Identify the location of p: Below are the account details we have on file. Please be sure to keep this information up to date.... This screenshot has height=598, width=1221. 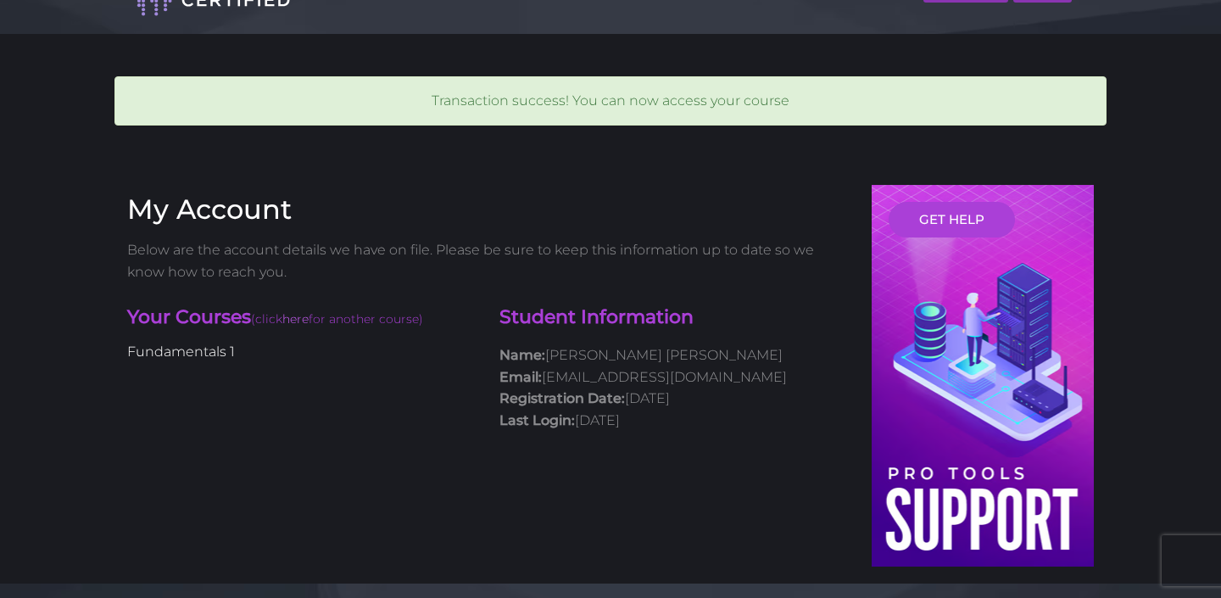
(487, 260).